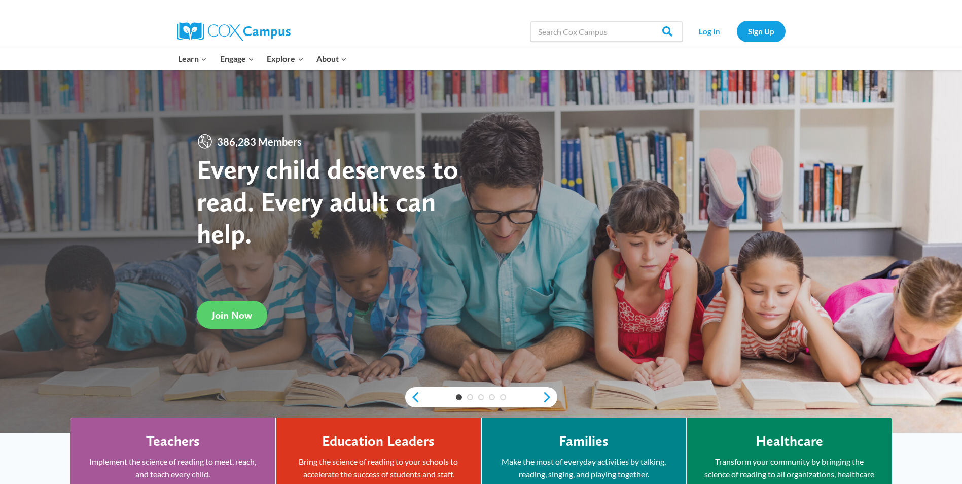 The height and width of the screenshot is (484, 962). I want to click on a: 4, so click(492, 397).